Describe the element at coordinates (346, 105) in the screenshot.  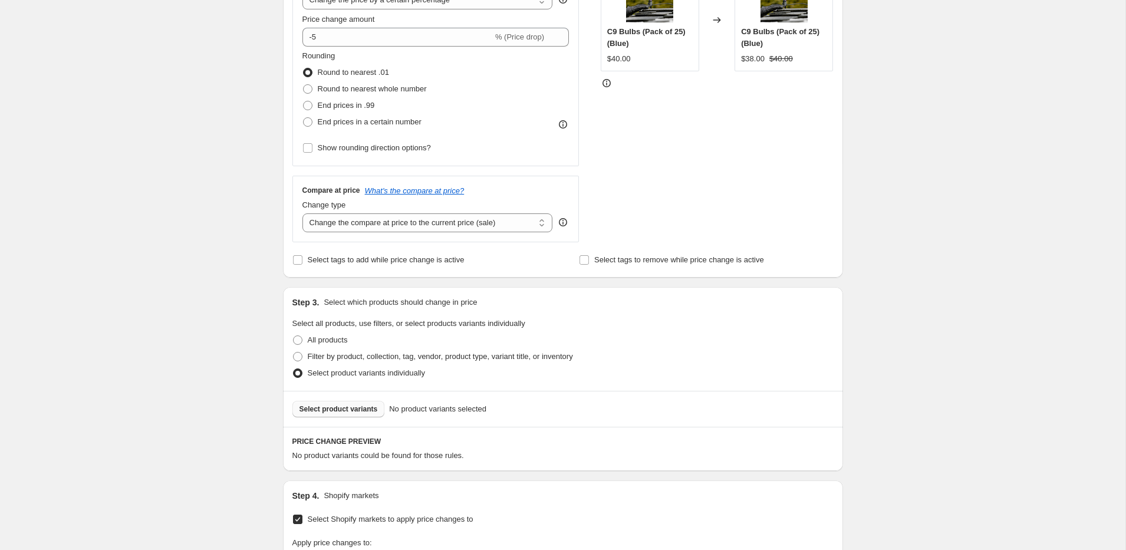
I see `span: End prices in .99` at that location.